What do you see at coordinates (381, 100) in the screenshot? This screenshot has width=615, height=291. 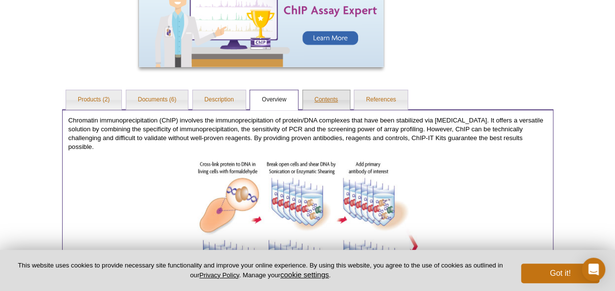 I see `a: References` at bounding box center [381, 100].